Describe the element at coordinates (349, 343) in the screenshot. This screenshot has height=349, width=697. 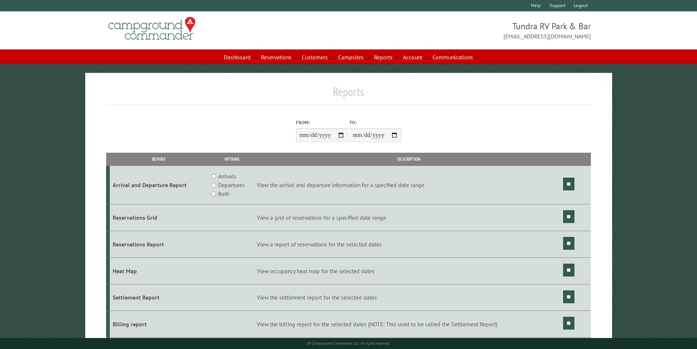
I see `small: © Campground Commander LLC. All rights reserved.` at that location.